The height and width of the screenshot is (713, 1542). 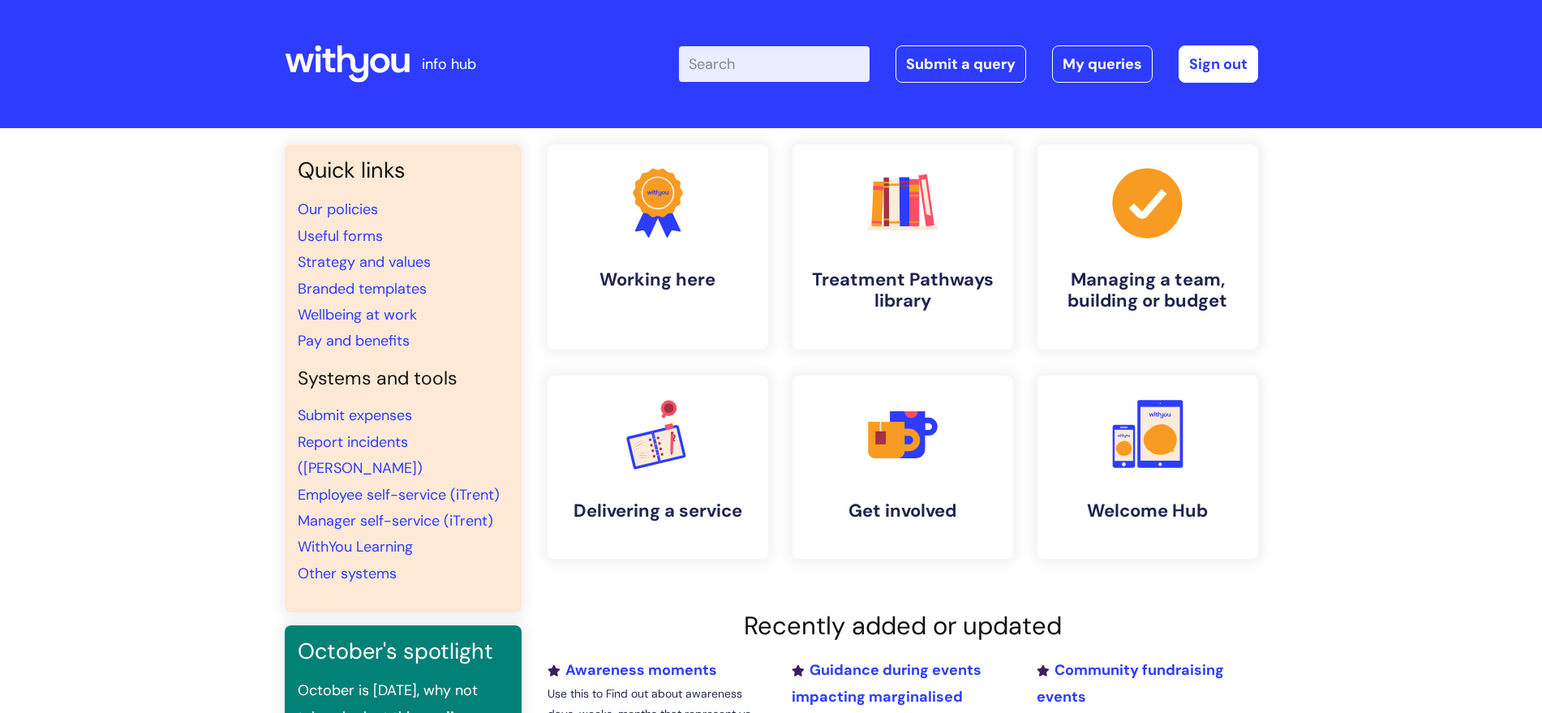 What do you see at coordinates (355, 415) in the screenshot?
I see `a: Submit expenses` at bounding box center [355, 415].